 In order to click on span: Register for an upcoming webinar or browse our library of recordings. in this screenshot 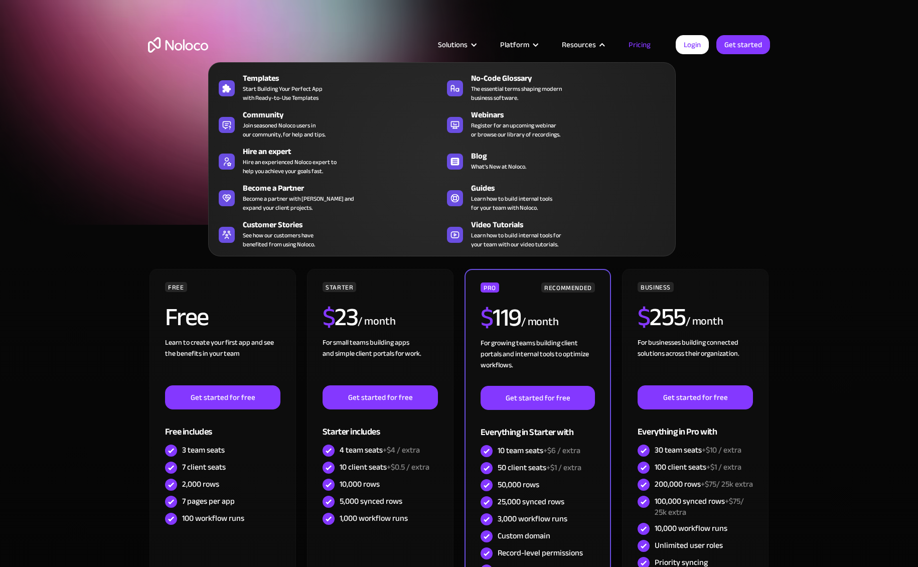, I will do `click(516, 130)`.